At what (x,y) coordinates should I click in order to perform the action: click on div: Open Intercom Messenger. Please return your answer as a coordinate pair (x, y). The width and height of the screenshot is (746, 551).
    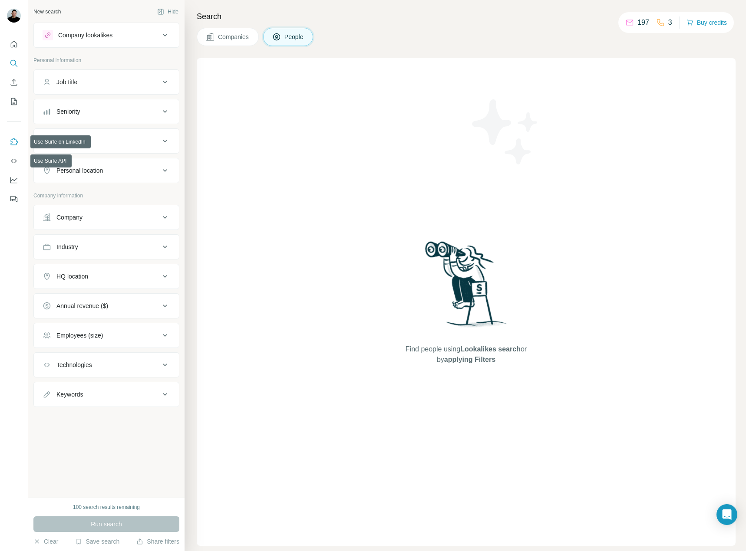
    Looking at the image, I should click on (726, 515).